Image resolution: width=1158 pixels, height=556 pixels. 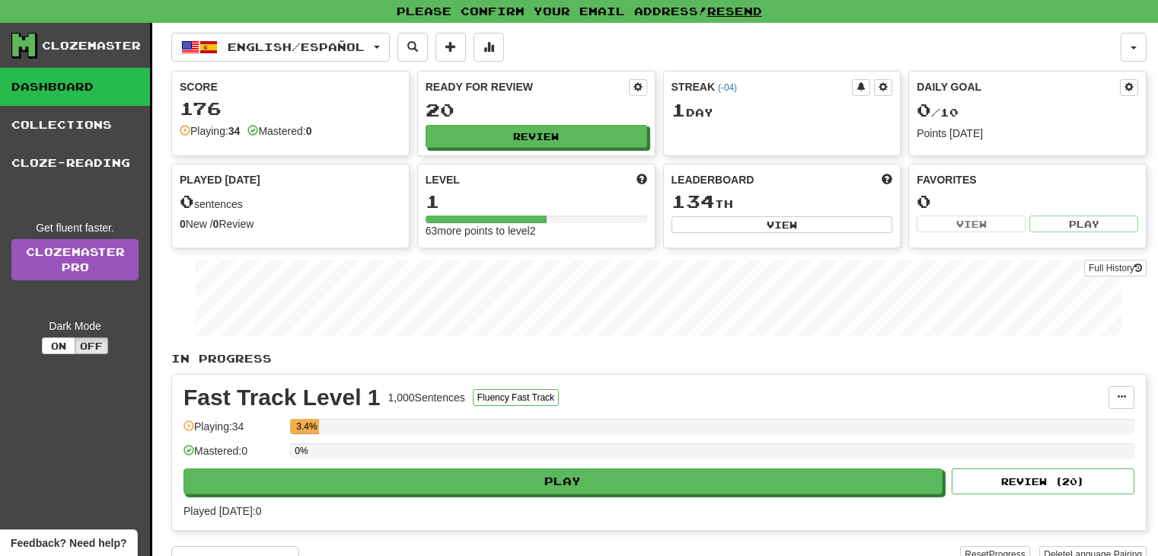 What do you see at coordinates (290, 202) in the screenshot?
I see `div: sentences` at bounding box center [290, 202].